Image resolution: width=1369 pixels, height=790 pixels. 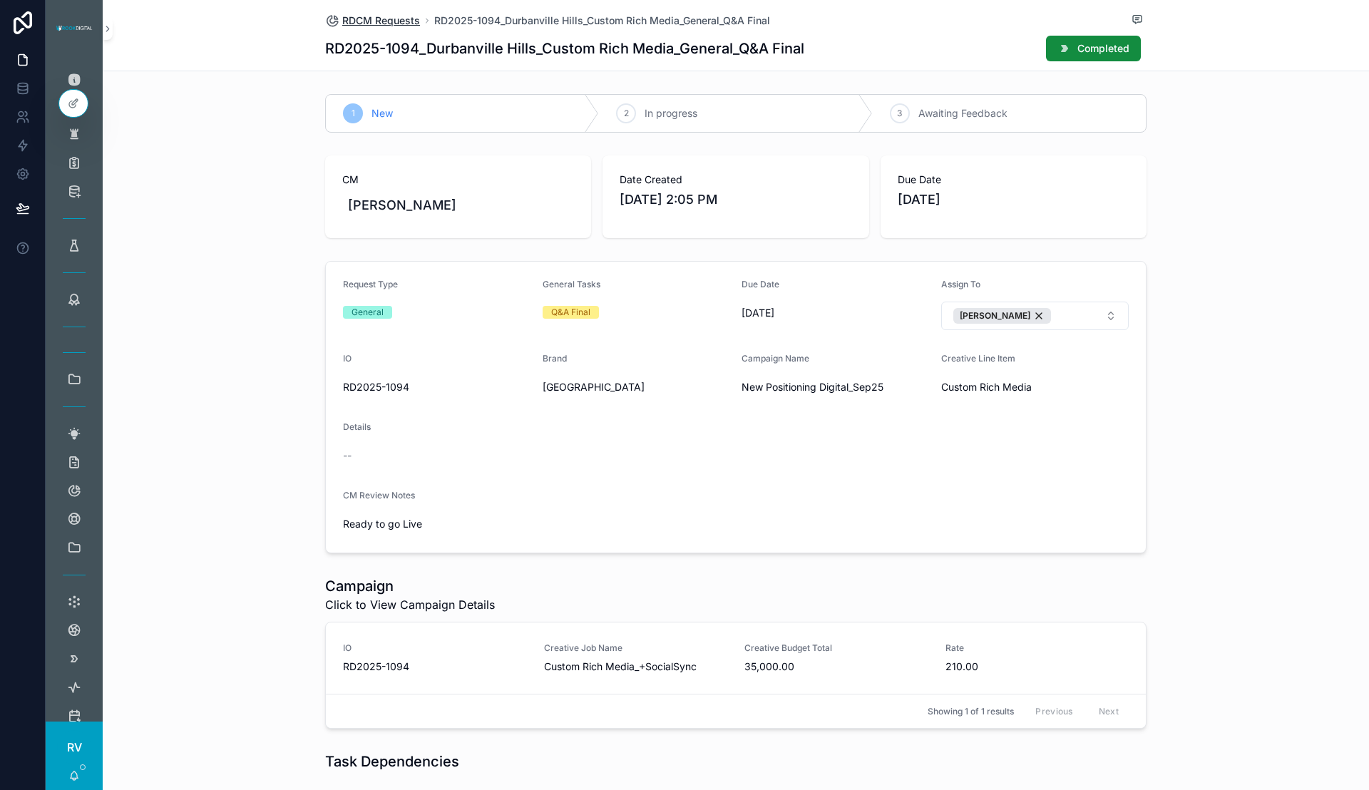 I want to click on span: CM, so click(x=458, y=180).